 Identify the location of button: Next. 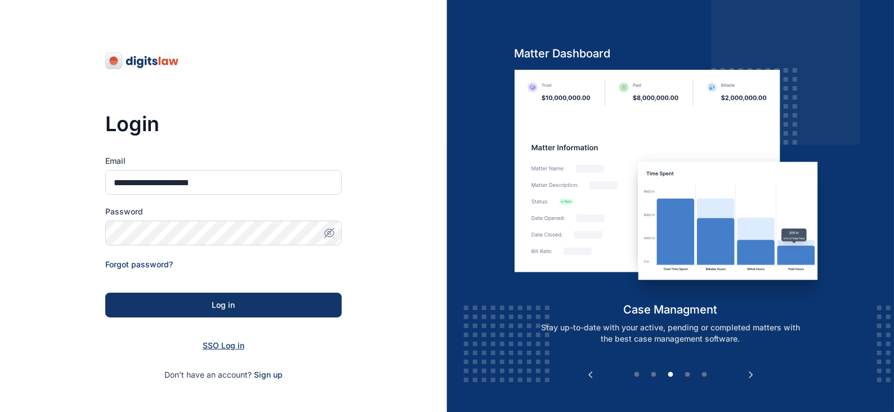
(751, 375).